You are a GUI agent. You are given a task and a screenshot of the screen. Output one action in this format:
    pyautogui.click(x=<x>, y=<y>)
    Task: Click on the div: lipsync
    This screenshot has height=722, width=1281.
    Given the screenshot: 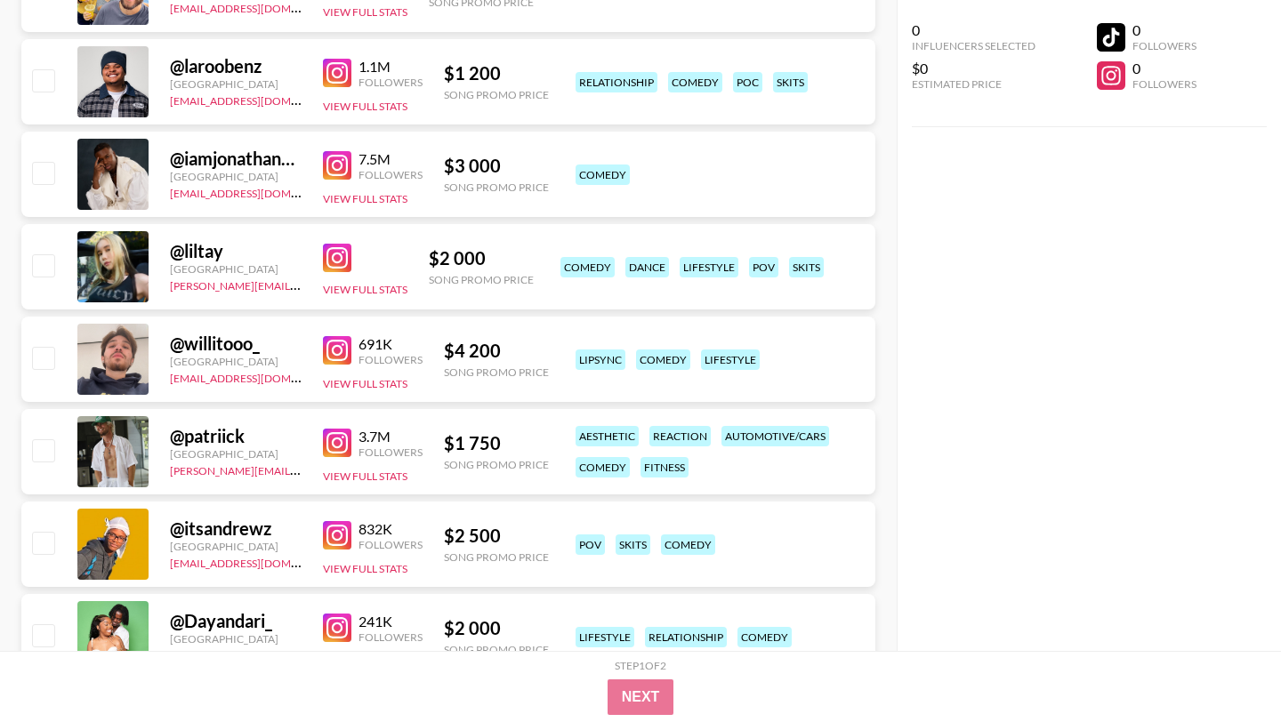 What is the action you would take?
    pyautogui.click(x=600, y=359)
    